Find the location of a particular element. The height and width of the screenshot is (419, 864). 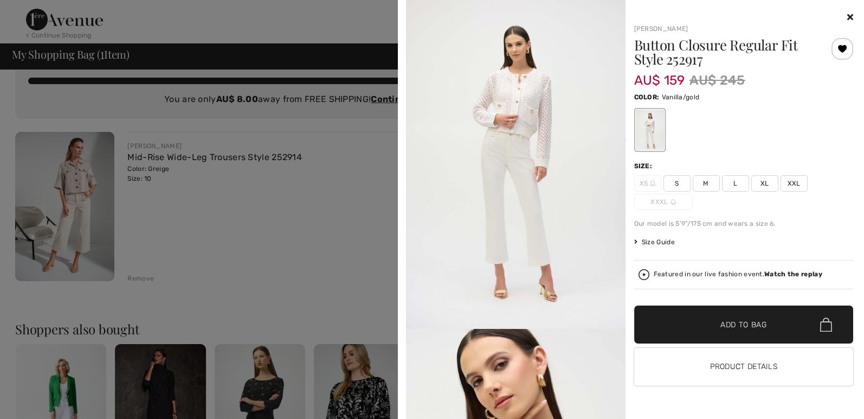

h1: Button Closure Regular Fit Style 252917 is located at coordinates (725, 52).